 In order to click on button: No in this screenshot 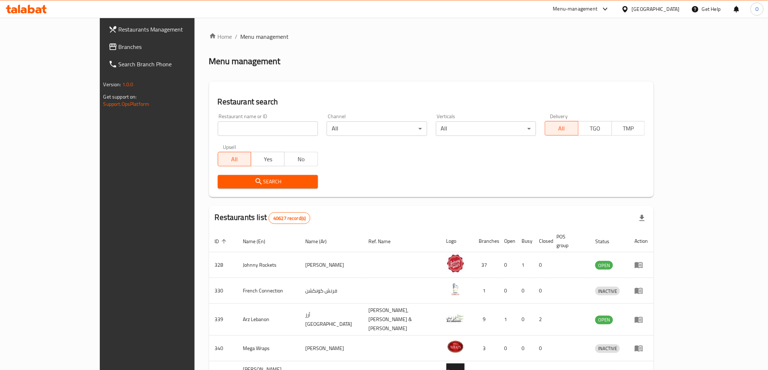, I will do `click(301, 159)`.